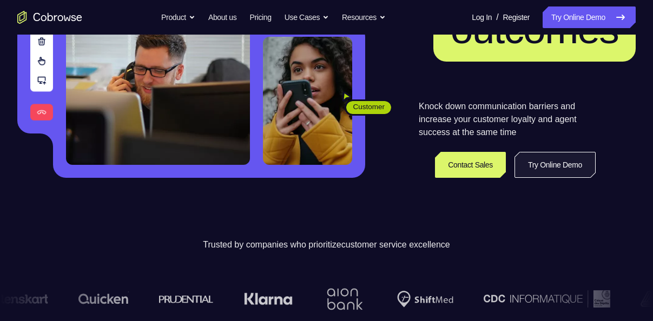  I want to click on button: Product, so click(178, 17).